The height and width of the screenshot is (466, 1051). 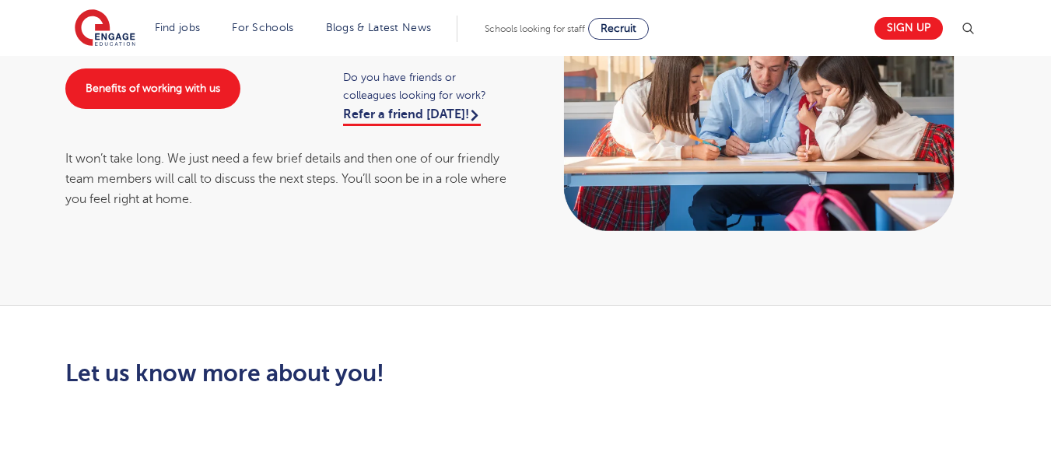 What do you see at coordinates (105, 29) in the screenshot?
I see `img: Engage Education` at bounding box center [105, 29].